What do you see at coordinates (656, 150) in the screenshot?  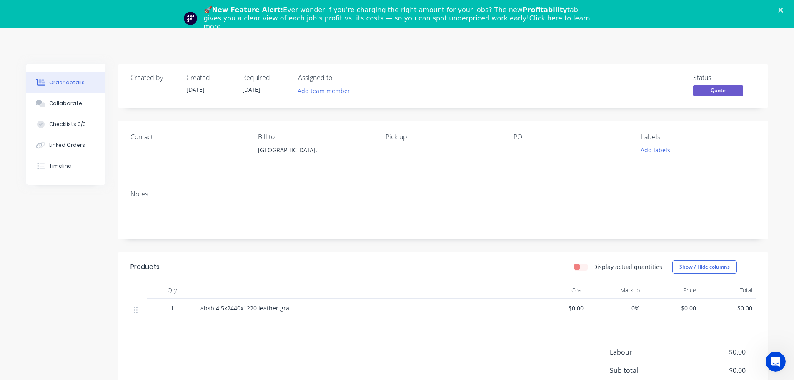 I see `button: Add labels` at bounding box center [656, 150].